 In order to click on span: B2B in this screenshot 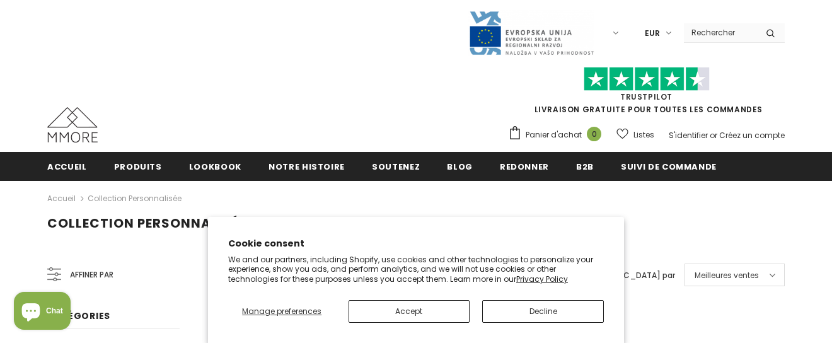, I will do `click(585, 166)`.